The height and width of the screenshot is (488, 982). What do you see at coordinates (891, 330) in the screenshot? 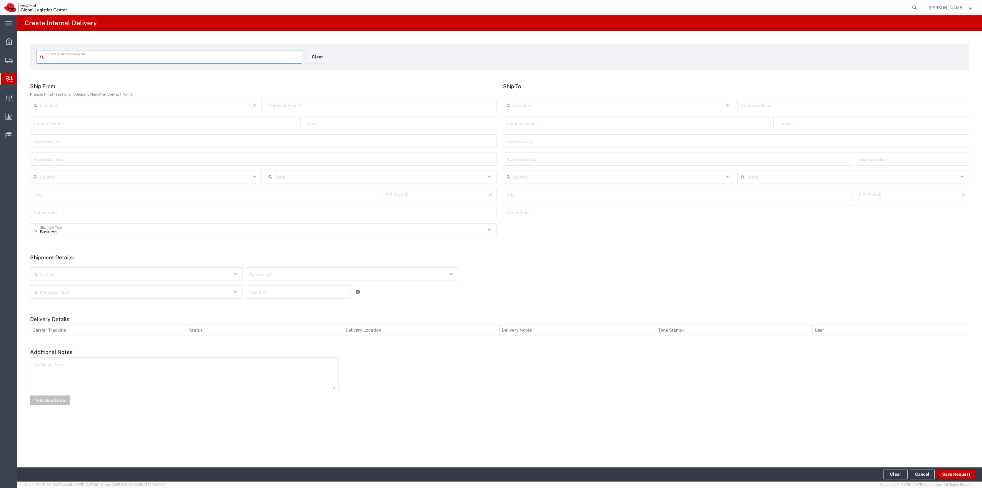
I see `th: User` at bounding box center [891, 330].